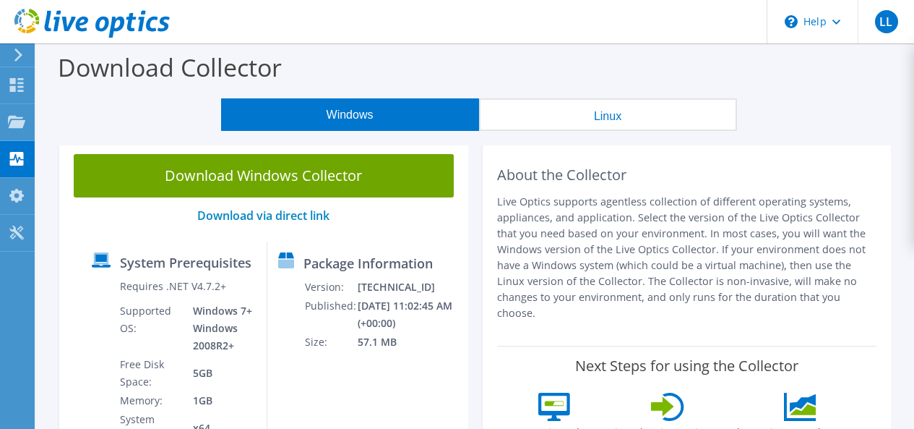  I want to click on label: Download Collector, so click(170, 67).